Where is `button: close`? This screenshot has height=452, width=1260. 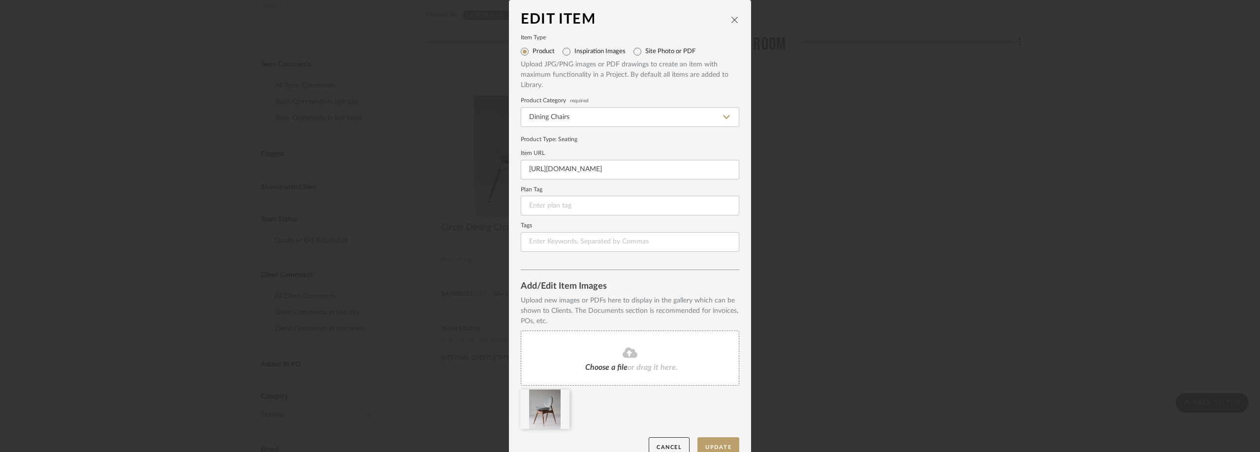
button: close is located at coordinates (735, 20).